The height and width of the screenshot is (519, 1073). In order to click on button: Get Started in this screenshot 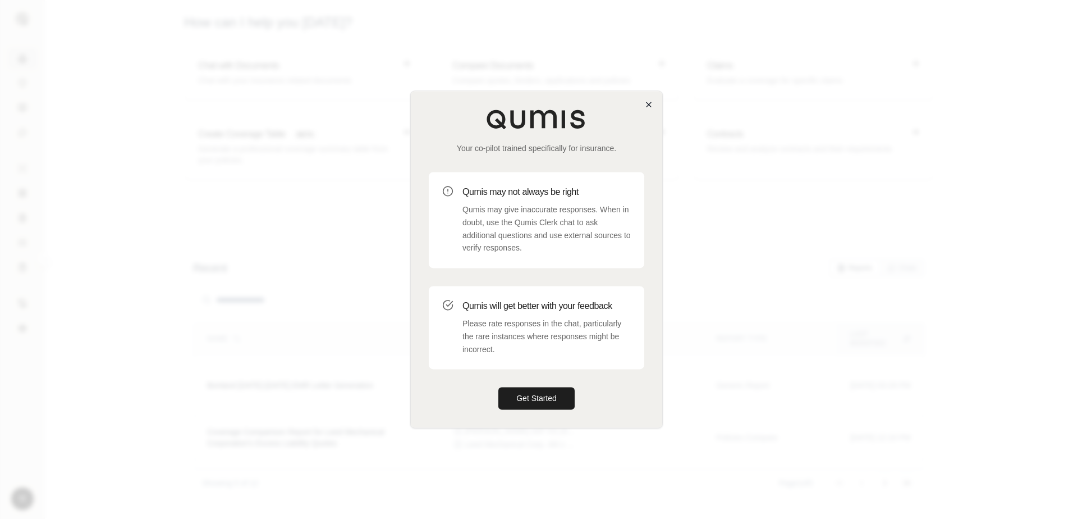, I will do `click(537, 399)`.